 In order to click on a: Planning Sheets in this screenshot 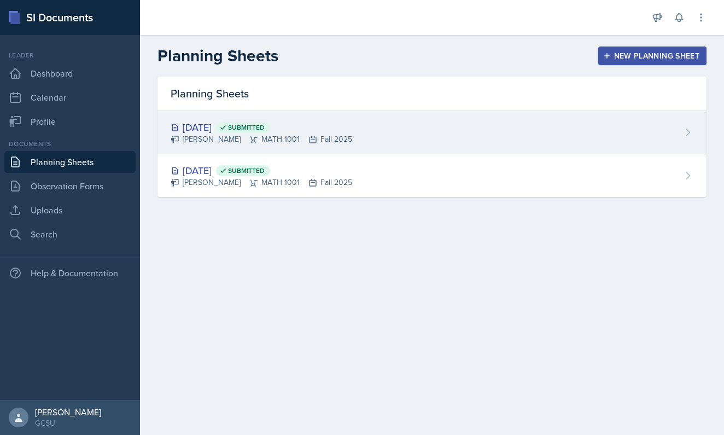, I will do `click(70, 162)`.